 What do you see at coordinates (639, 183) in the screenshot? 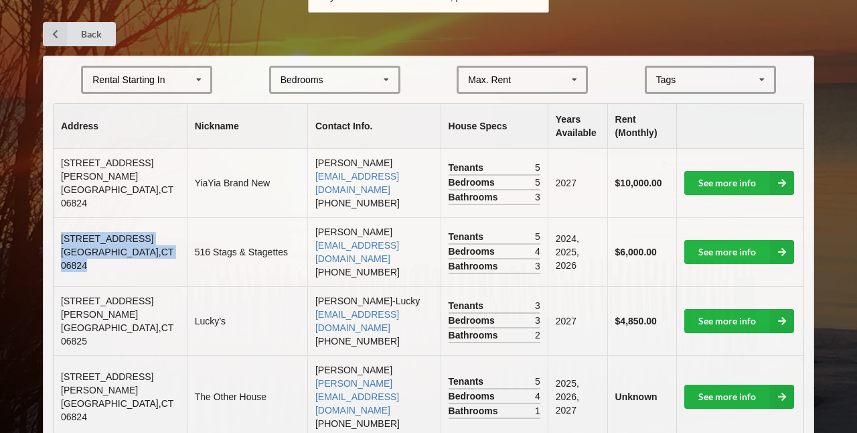
I see `b: $10,000.00` at bounding box center [639, 183].